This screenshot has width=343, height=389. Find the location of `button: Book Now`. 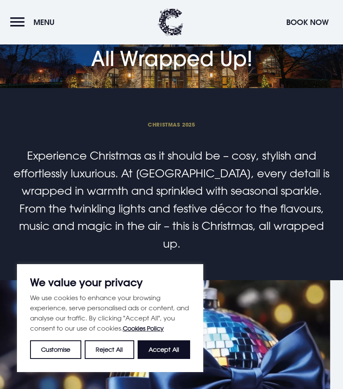

button: Book Now is located at coordinates (308, 22).